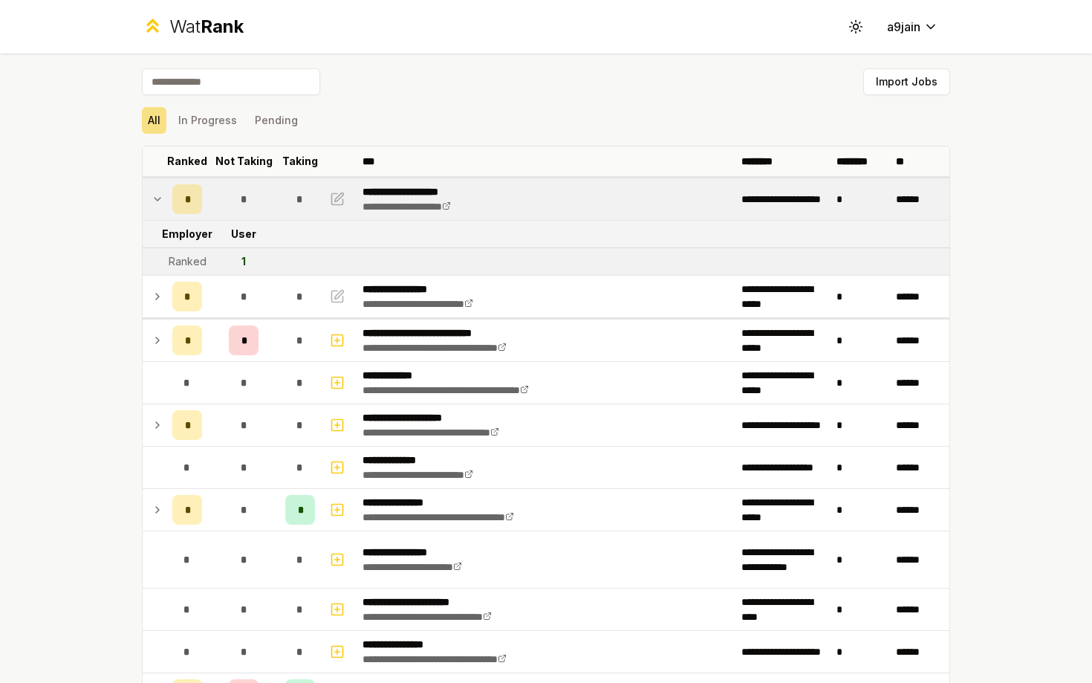 Image resolution: width=1092 pixels, height=683 pixels. Describe the element at coordinates (903, 27) in the screenshot. I see `span: a9jain` at that location.